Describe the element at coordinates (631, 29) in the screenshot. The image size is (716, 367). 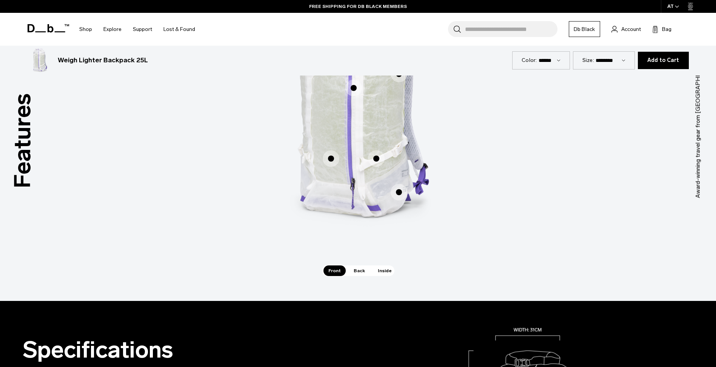
I see `span: Account` at that location.